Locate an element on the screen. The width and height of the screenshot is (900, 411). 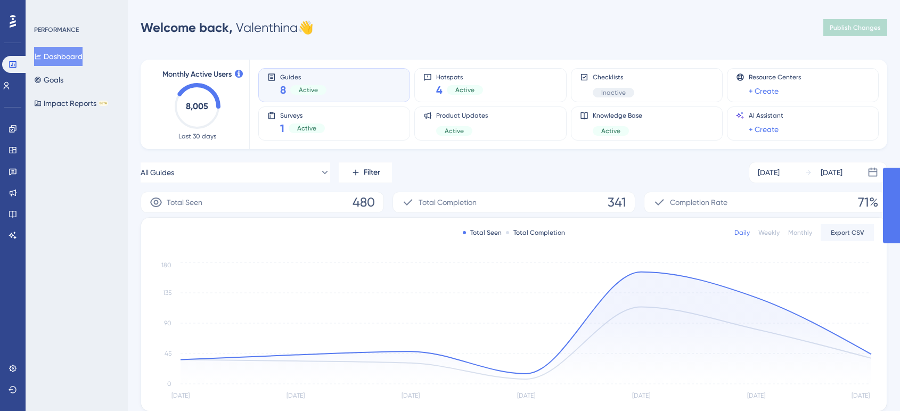
div: Valenthina 👋 is located at coordinates (227, 28).